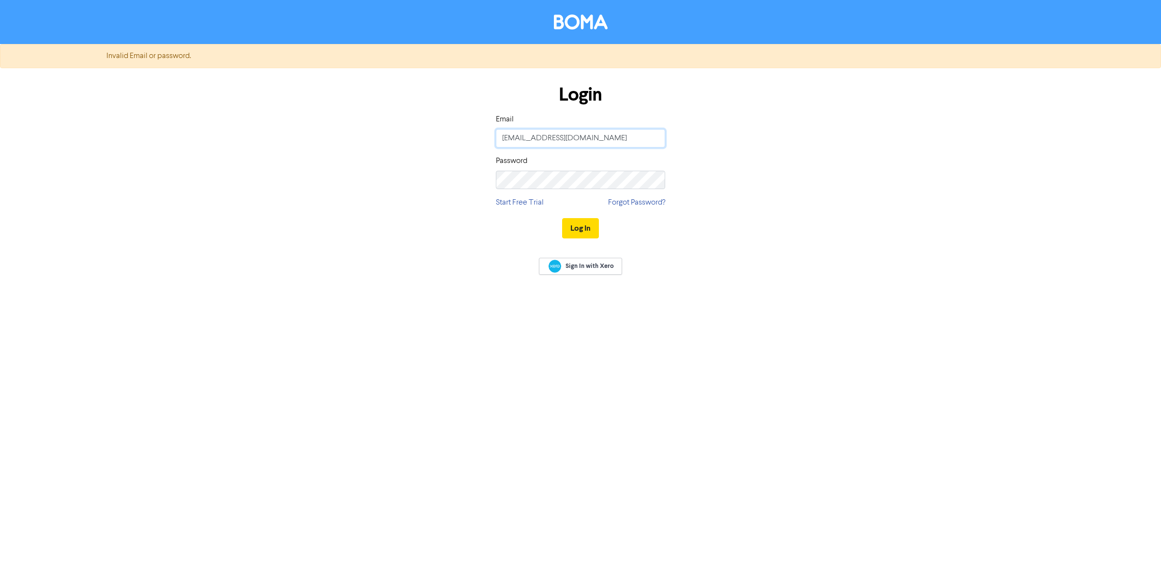 This screenshot has width=1161, height=576. Describe the element at coordinates (580, 95) in the screenshot. I see `h1: Login` at that location.